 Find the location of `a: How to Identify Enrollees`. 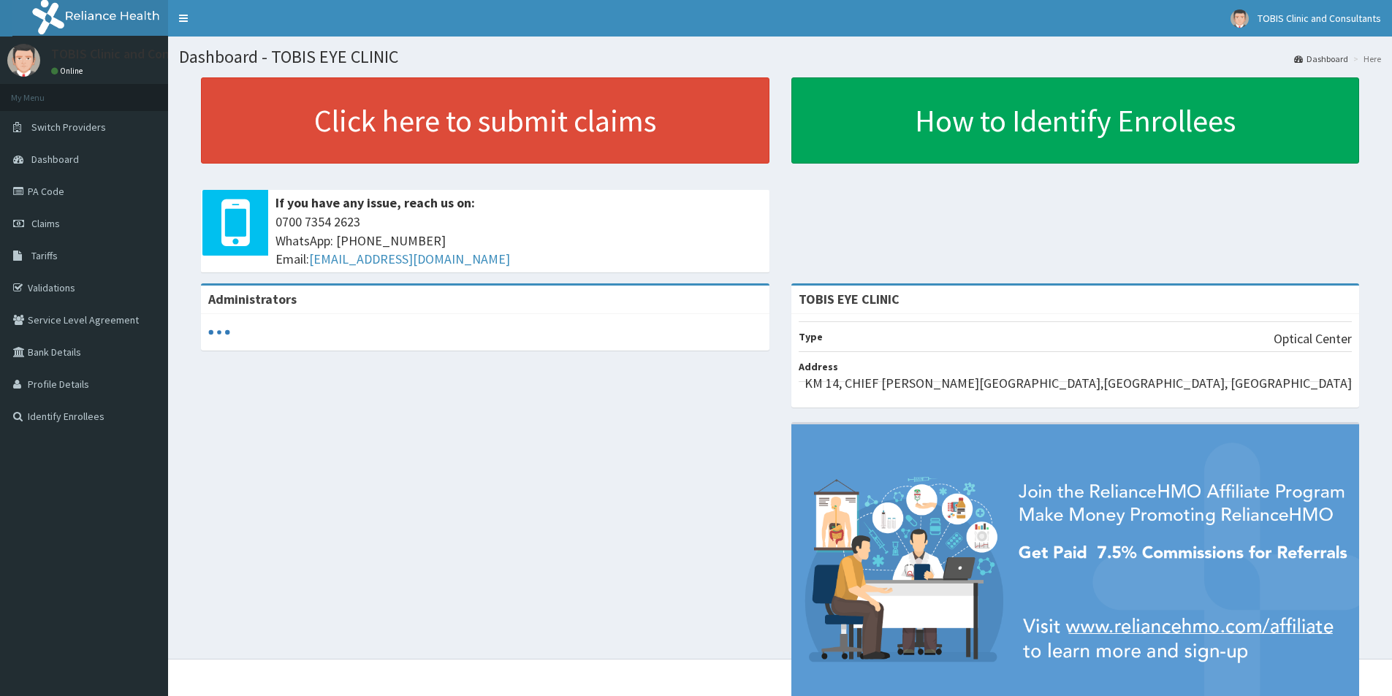

a: How to Identify Enrollees is located at coordinates (1075, 121).